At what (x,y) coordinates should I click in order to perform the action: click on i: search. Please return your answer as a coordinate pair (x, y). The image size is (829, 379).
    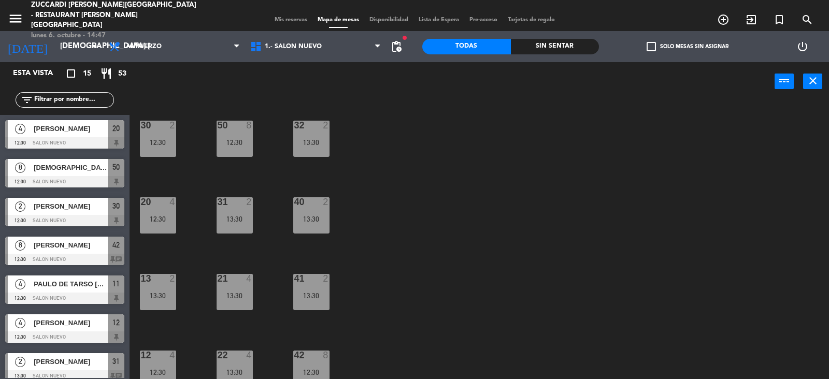
    Looking at the image, I should click on (807, 20).